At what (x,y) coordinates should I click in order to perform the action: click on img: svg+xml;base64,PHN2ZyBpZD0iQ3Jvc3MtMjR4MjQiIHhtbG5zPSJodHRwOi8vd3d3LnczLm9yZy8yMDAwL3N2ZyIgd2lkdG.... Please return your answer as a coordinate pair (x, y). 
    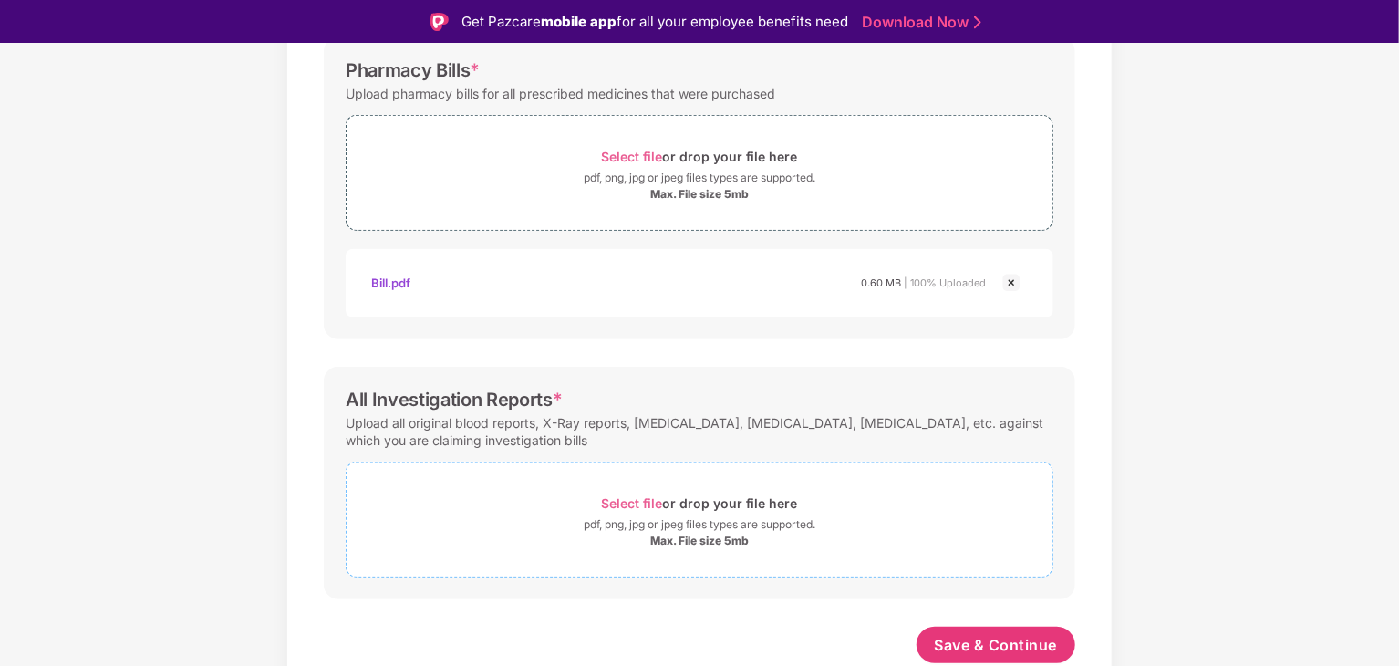
    Looking at the image, I should click on (1012, 283).